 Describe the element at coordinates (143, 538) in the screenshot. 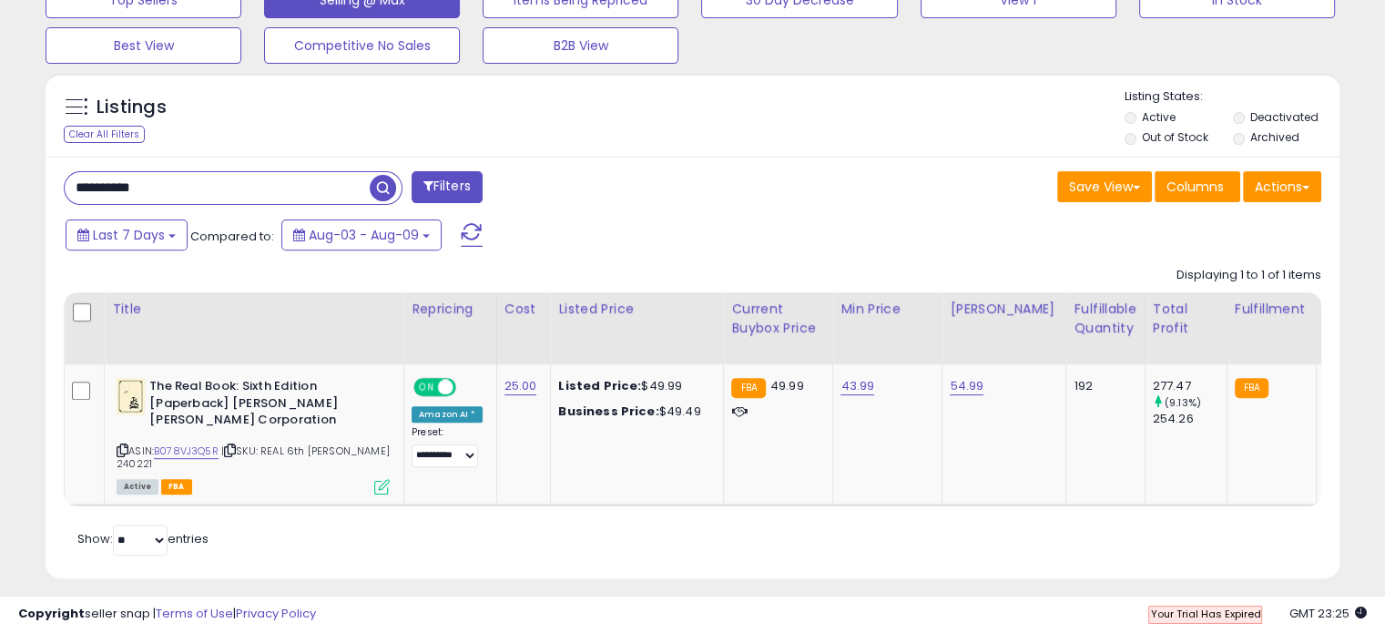

I see `span: Show: entries` at that location.